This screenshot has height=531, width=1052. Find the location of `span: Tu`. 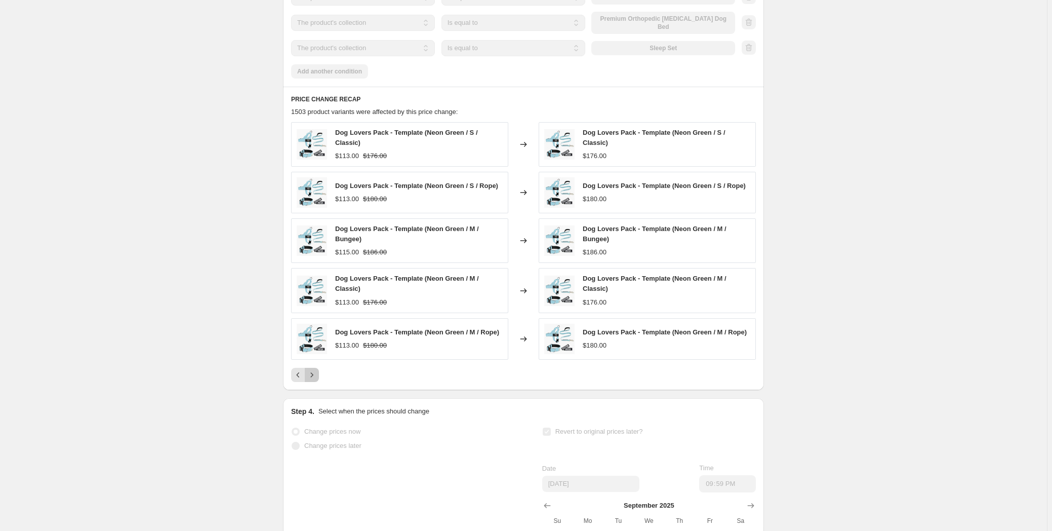

span: Tu is located at coordinates (618, 521).